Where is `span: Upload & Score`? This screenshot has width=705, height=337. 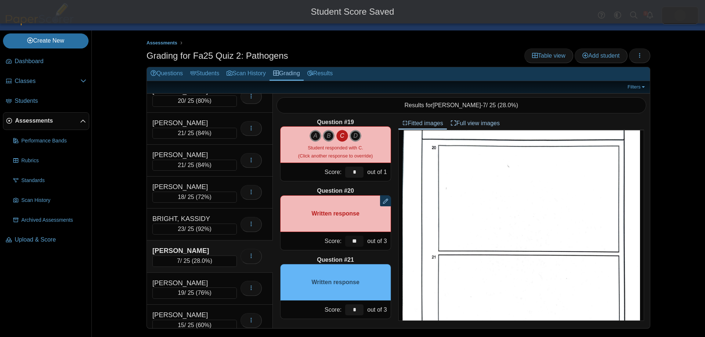 span: Upload & Score is located at coordinates (50, 240).